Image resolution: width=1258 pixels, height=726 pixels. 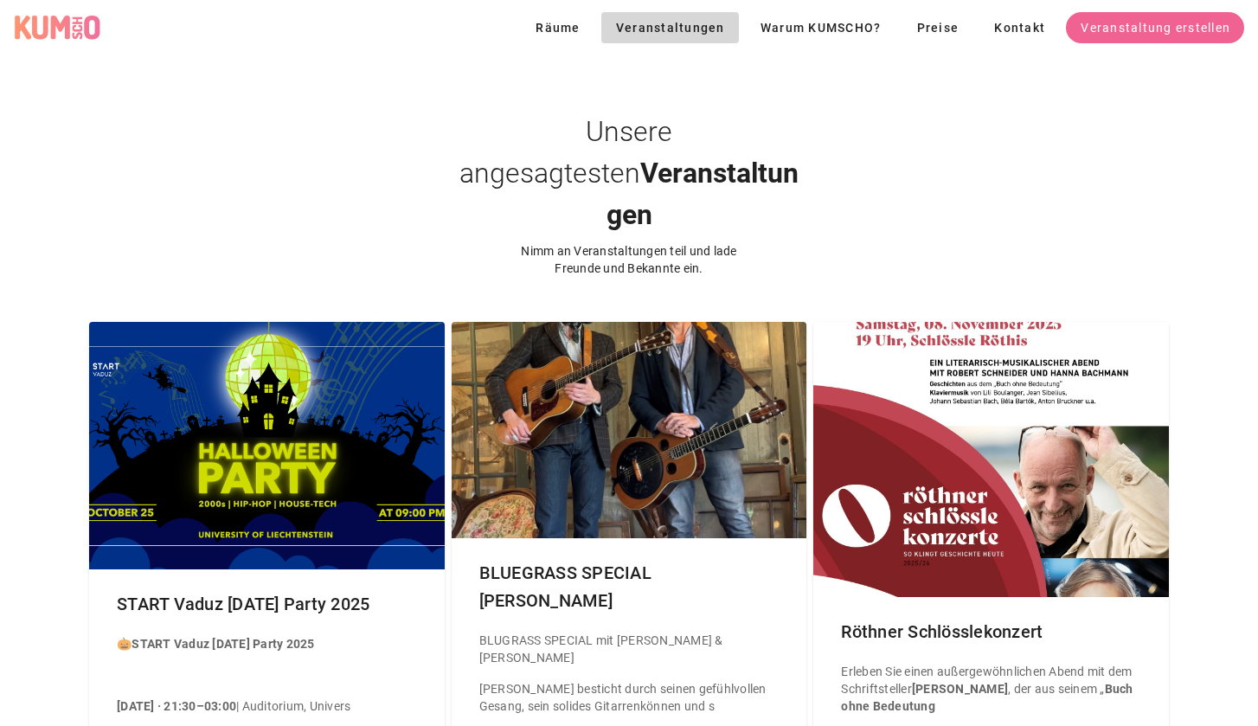 What do you see at coordinates (629, 173) in the screenshot?
I see `h1: Veranstaltungen` at bounding box center [629, 173].